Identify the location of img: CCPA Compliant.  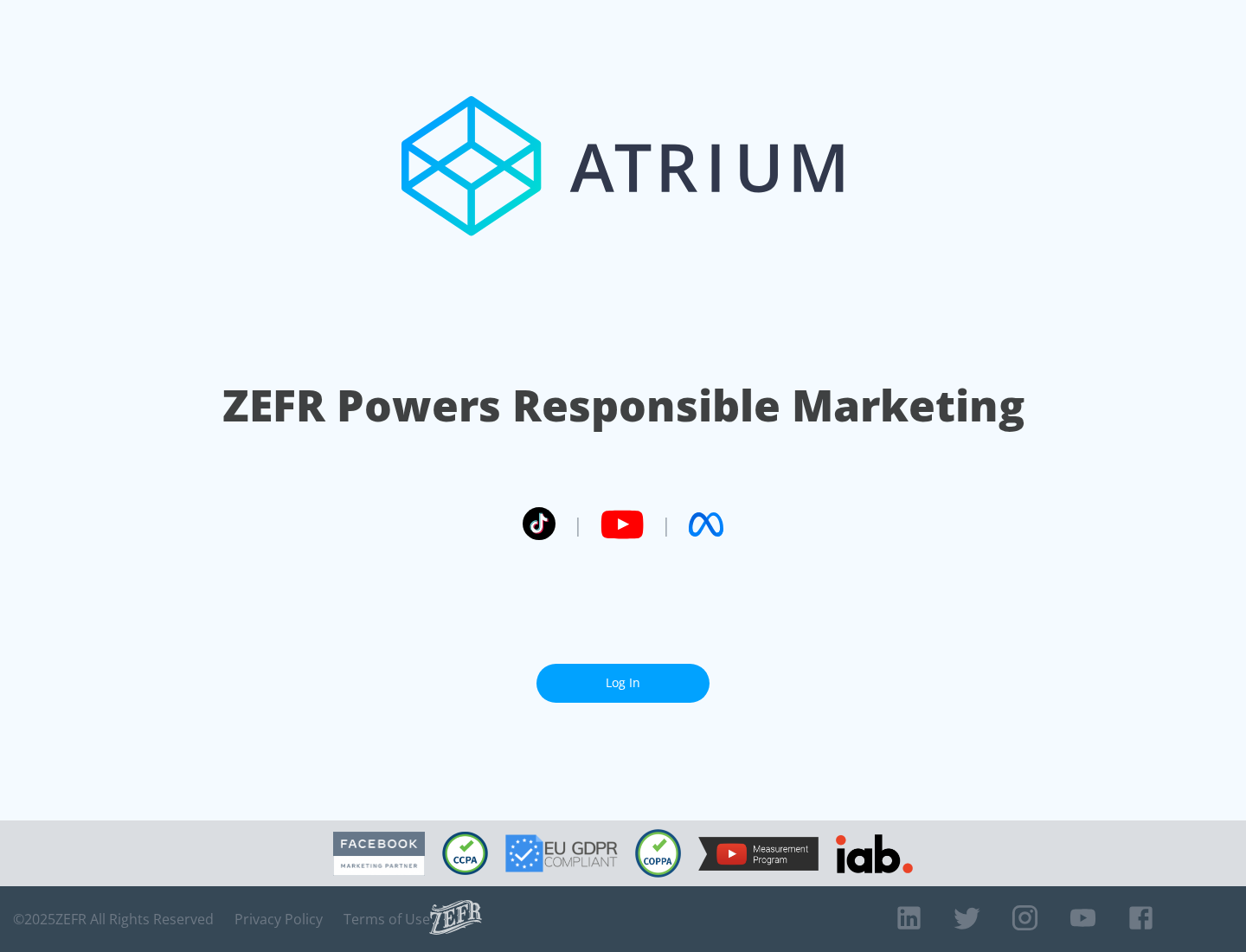
(465, 853).